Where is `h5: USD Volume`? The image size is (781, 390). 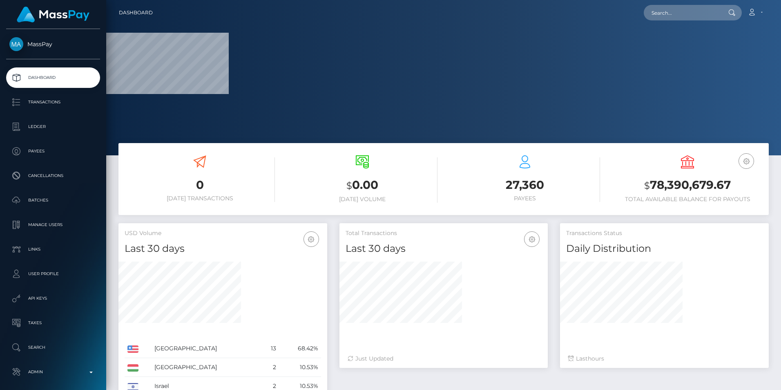 h5: USD Volume is located at coordinates (223, 233).